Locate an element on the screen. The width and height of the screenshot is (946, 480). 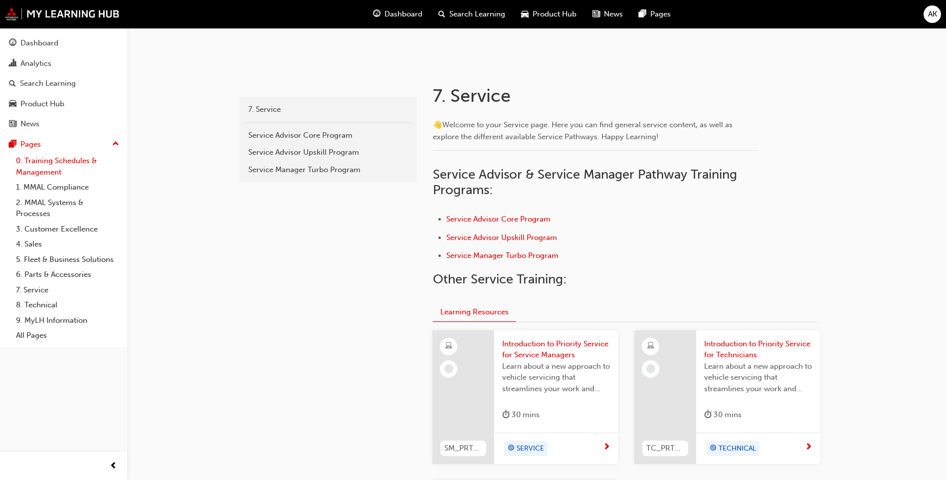
span: prev-icon is located at coordinates (113, 466).